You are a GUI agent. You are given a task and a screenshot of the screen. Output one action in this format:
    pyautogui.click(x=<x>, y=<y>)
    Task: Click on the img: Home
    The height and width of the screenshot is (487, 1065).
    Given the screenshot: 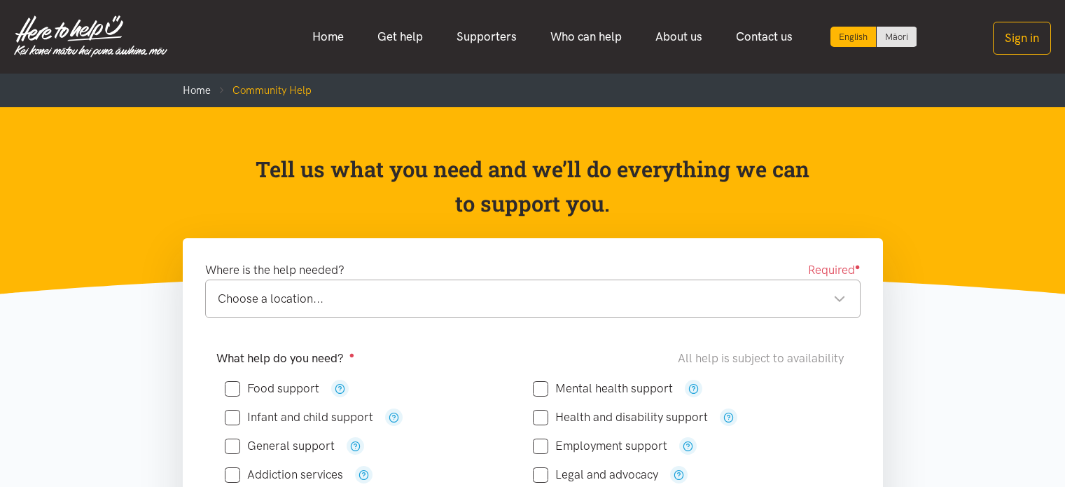 What is the action you would take?
    pyautogui.click(x=90, y=36)
    